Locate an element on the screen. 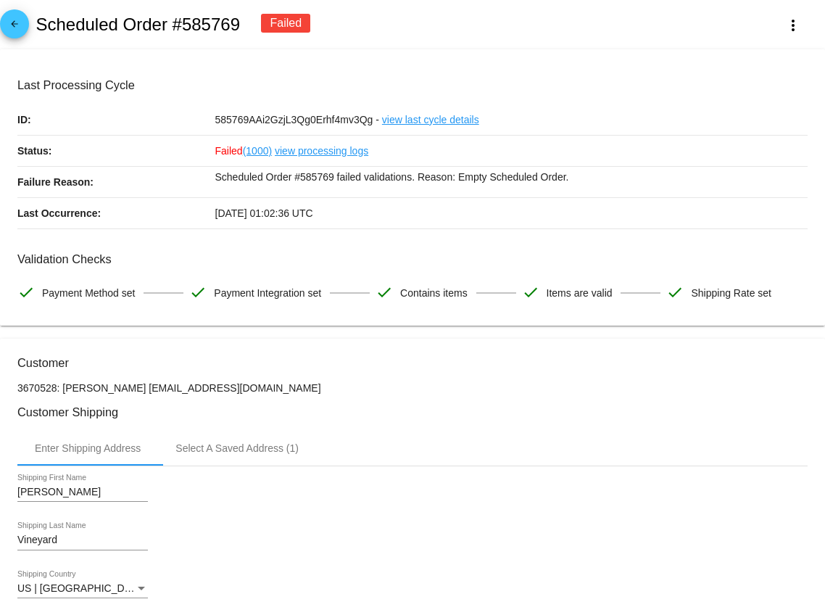 This screenshot has width=825, height=615. input: Shipping Last Name is located at coordinates (83, 540).